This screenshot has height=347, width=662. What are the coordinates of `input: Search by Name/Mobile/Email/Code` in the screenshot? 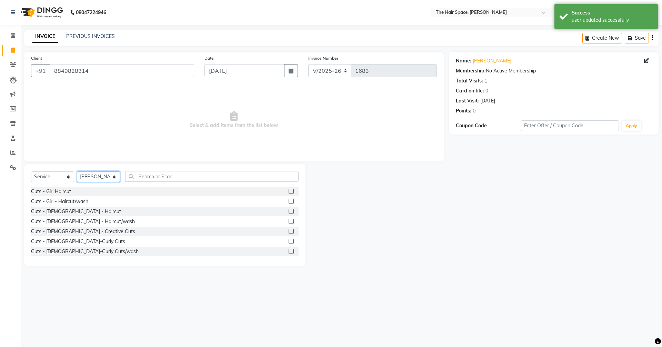 It's located at (122, 71).